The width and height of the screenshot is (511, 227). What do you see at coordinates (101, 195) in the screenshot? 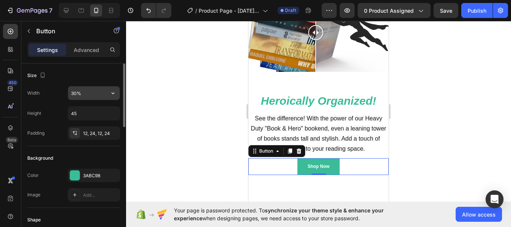
I see `div: Add...` at bounding box center [101, 195].